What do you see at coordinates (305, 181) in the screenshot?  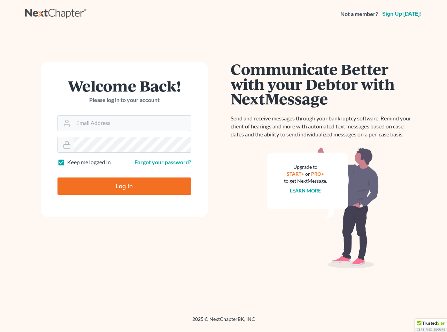 I see `div: to get NextMessage.` at bounding box center [305, 181].